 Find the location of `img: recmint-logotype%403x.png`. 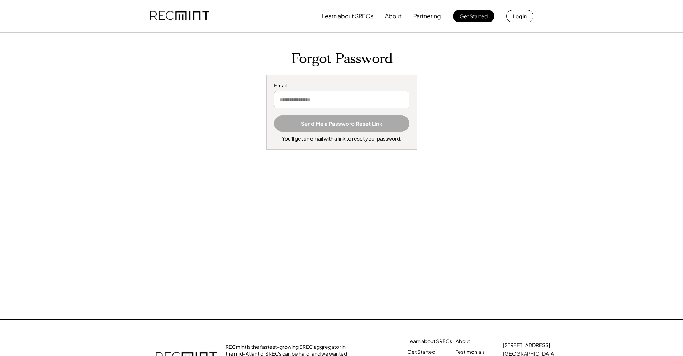

img: recmint-logotype%403x.png is located at coordinates (180, 16).